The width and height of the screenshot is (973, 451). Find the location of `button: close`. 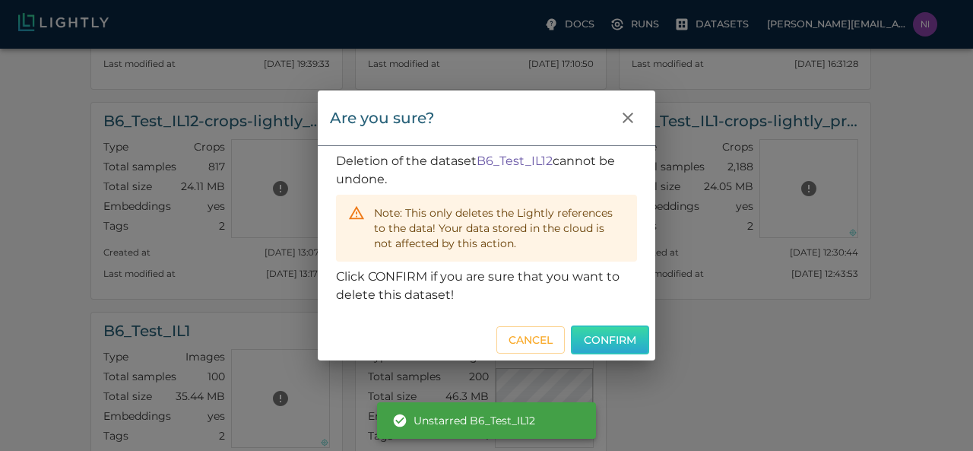

button: close is located at coordinates (628, 118).